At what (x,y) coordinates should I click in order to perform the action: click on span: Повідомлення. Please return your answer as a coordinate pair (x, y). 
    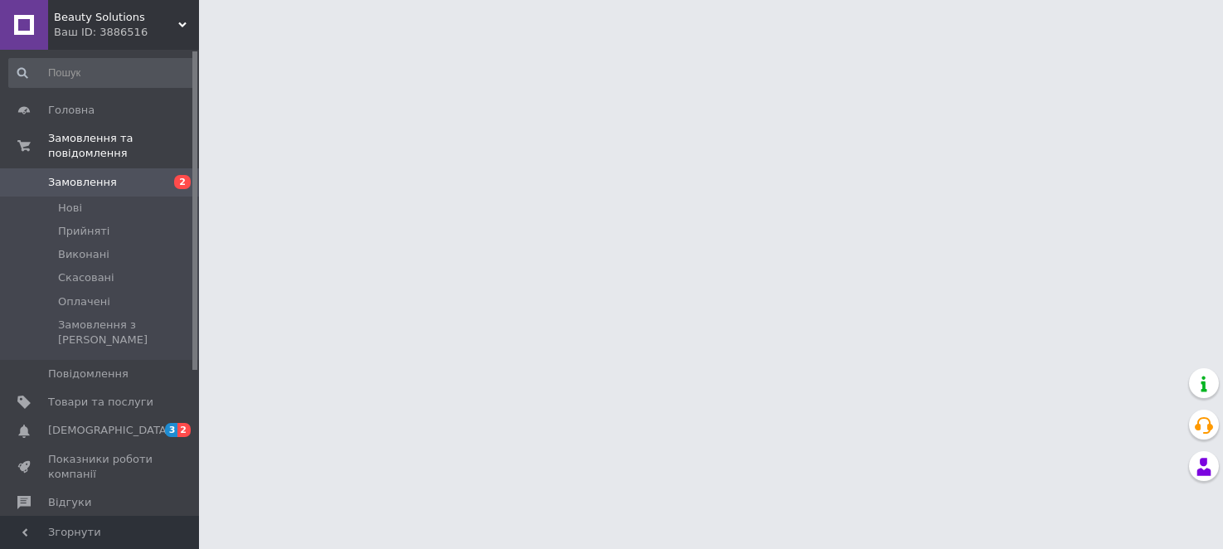
    Looking at the image, I should click on (88, 374).